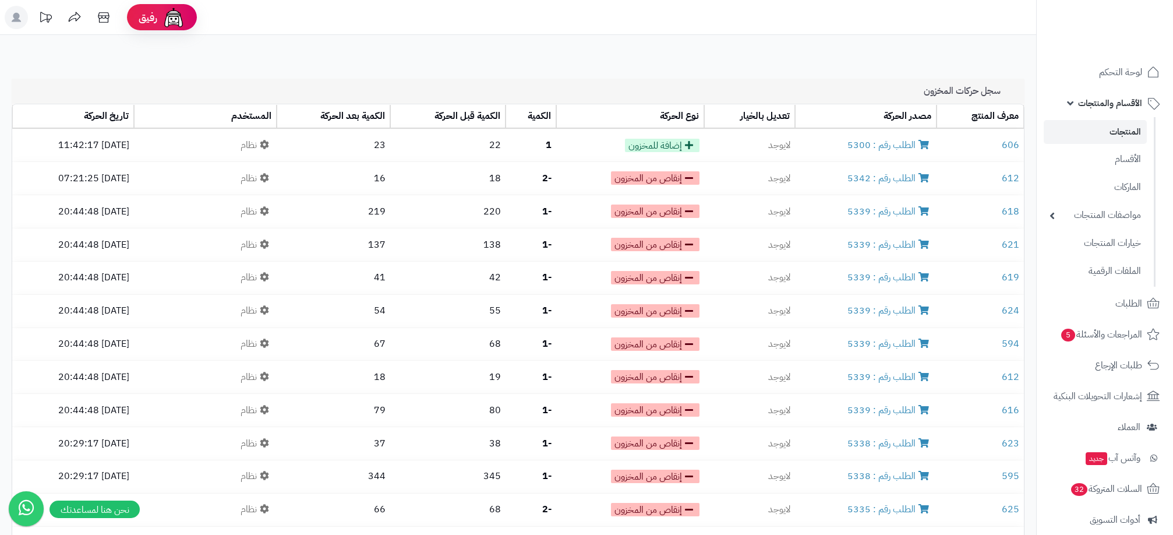 This screenshot has height=535, width=1173. What do you see at coordinates (148, 17) in the screenshot?
I see `span: رفيق` at bounding box center [148, 17].